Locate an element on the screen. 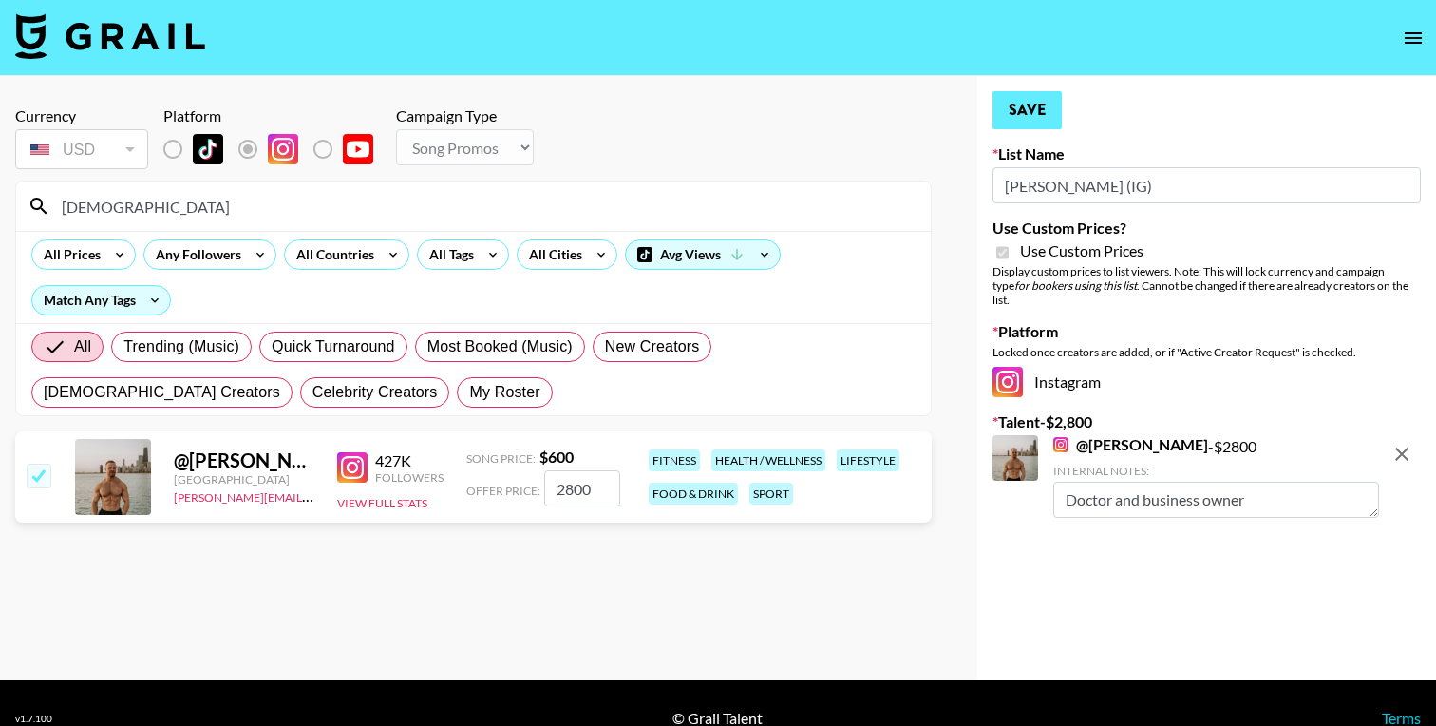  div: - $ 2800 is located at coordinates (1216, 476).